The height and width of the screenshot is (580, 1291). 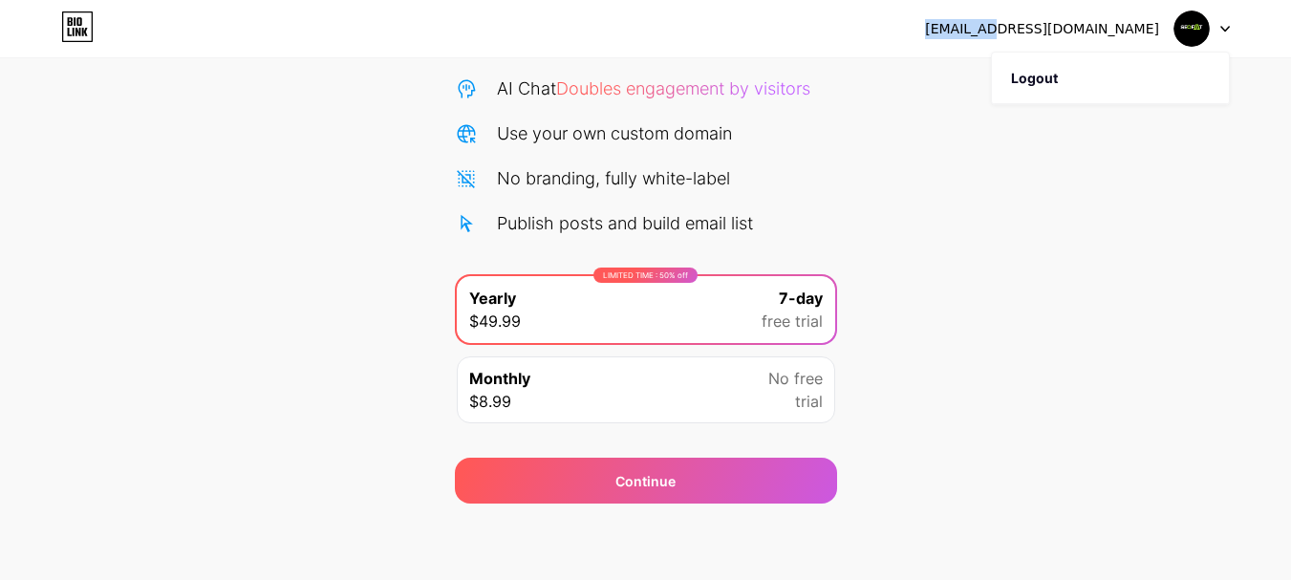 What do you see at coordinates (1111, 78) in the screenshot?
I see `li: Logout` at bounding box center [1111, 78].